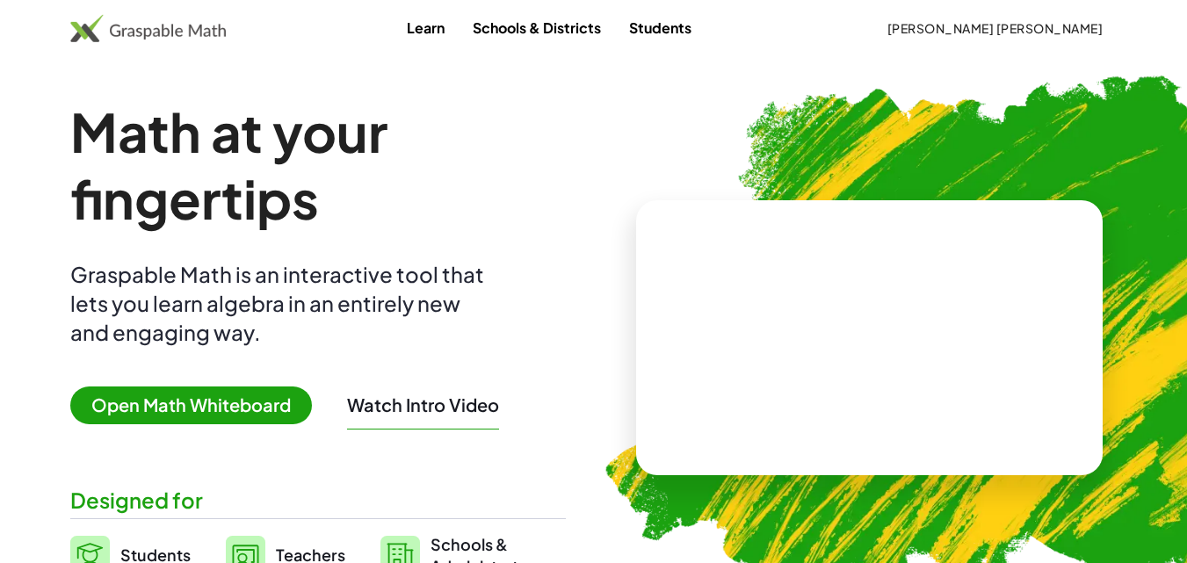 This screenshot has height=563, width=1187. I want to click on a: Schools & Districts, so click(537, 27).